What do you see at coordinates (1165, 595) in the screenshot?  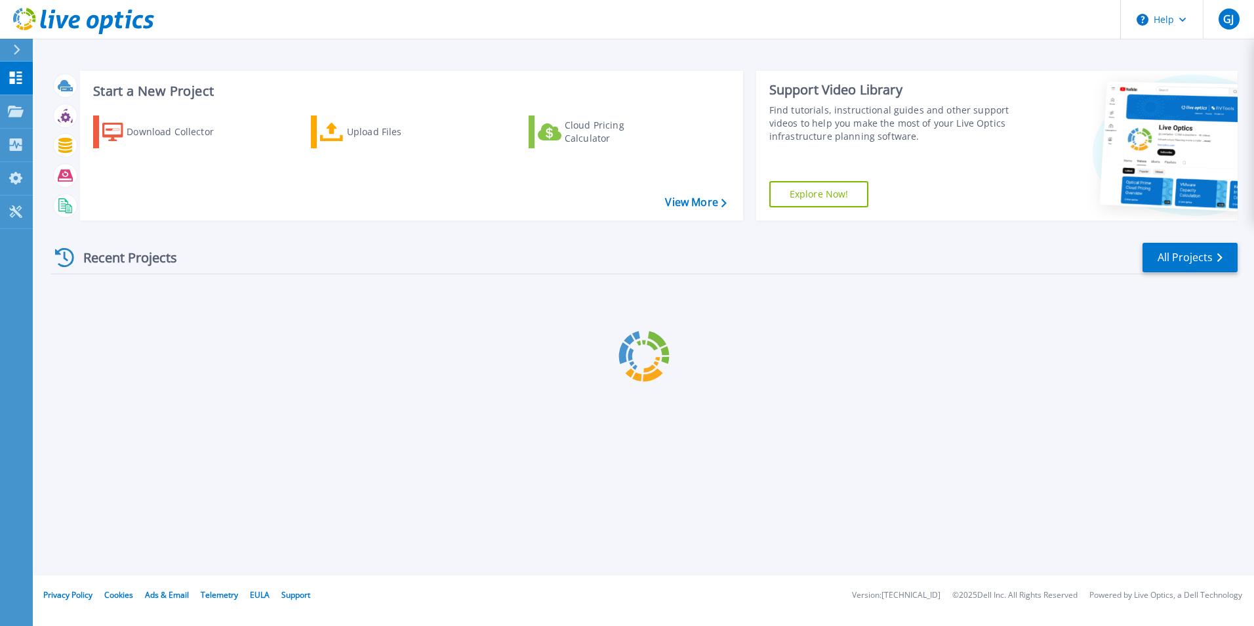 I see `li: Powered by Live Optics, a Dell Technology` at bounding box center [1165, 595].